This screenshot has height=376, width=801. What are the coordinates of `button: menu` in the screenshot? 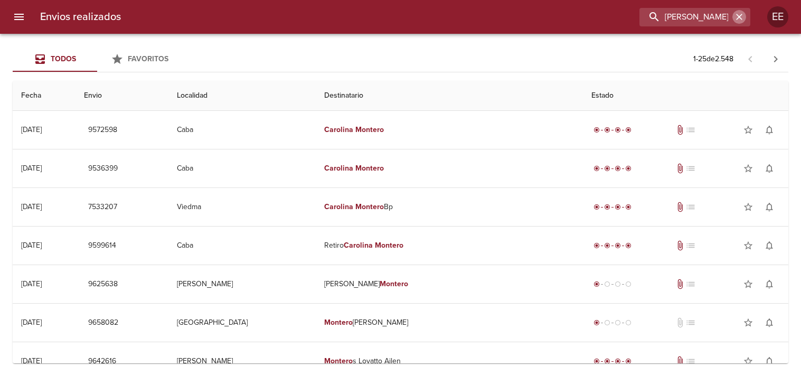 It's located at (19, 17).